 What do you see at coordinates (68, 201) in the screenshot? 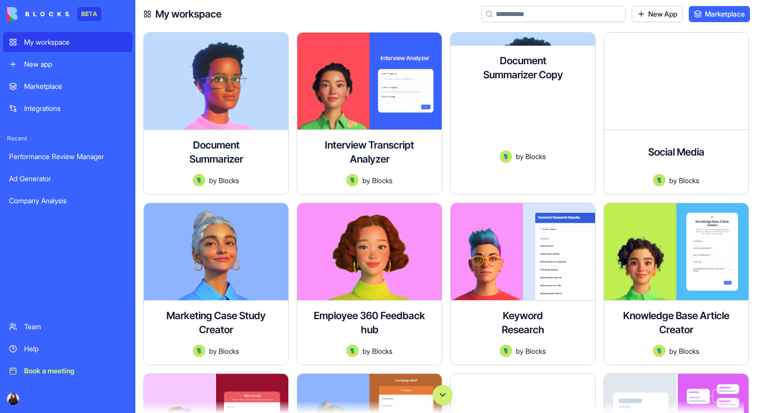
I see `a: Company Analysis` at bounding box center [68, 201].